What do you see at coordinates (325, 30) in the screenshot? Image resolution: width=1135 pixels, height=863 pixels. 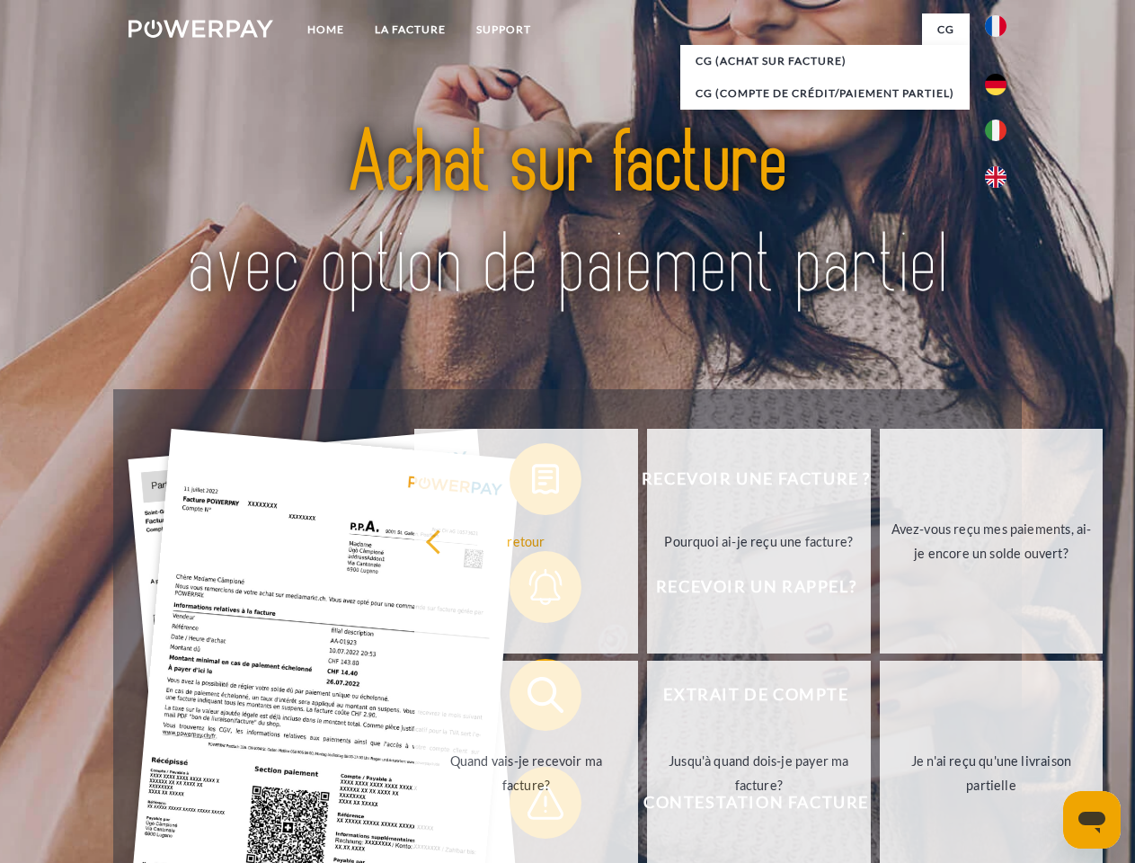 I see `a: Home` at bounding box center [325, 30].